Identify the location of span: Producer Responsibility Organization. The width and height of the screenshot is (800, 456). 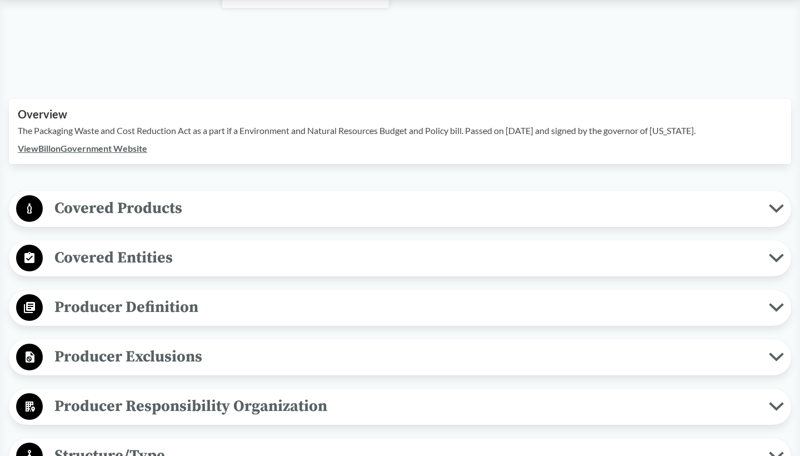
(406, 406).